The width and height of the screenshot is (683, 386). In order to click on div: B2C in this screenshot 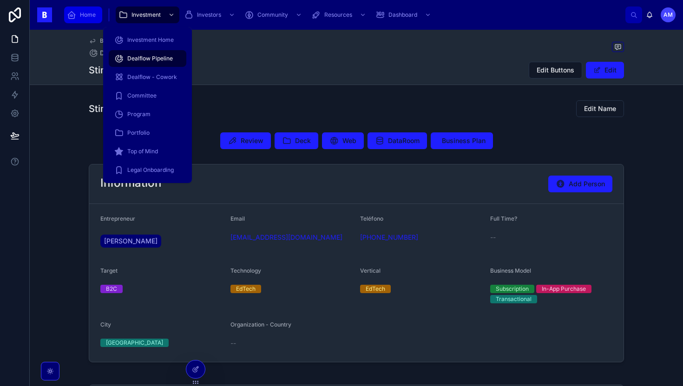, I will do `click(112, 289)`.